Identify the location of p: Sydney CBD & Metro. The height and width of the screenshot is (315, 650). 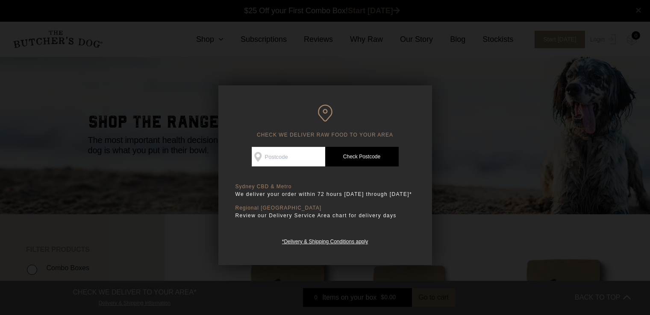
(325, 187).